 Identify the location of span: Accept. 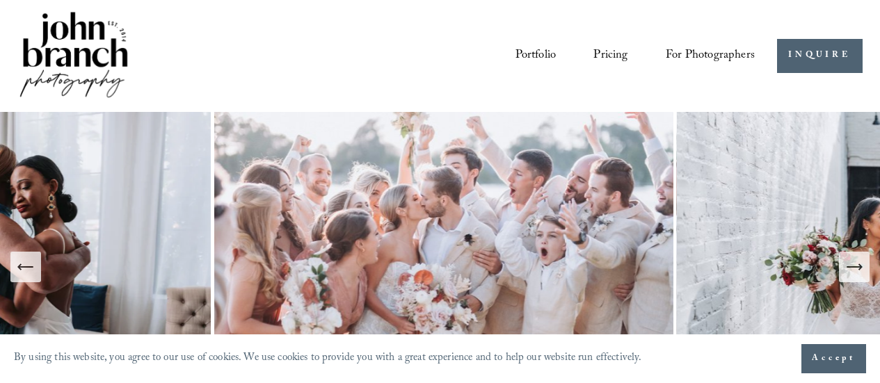
(833, 359).